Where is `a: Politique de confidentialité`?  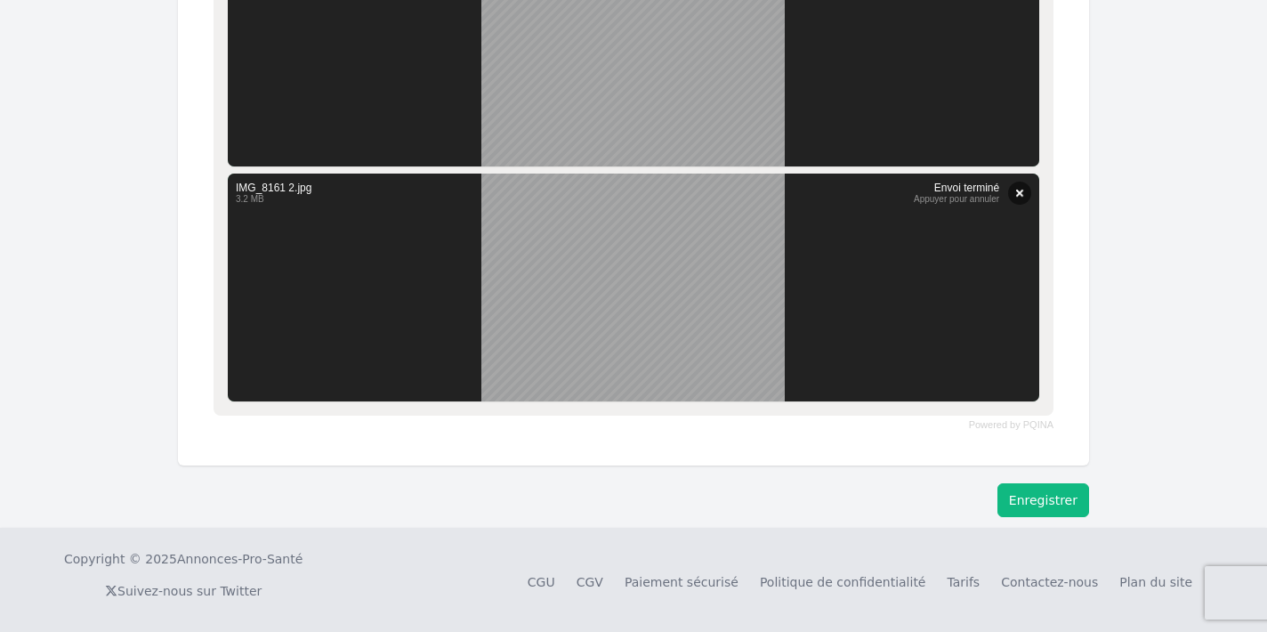 a: Politique de confidentialité is located at coordinates (842, 582).